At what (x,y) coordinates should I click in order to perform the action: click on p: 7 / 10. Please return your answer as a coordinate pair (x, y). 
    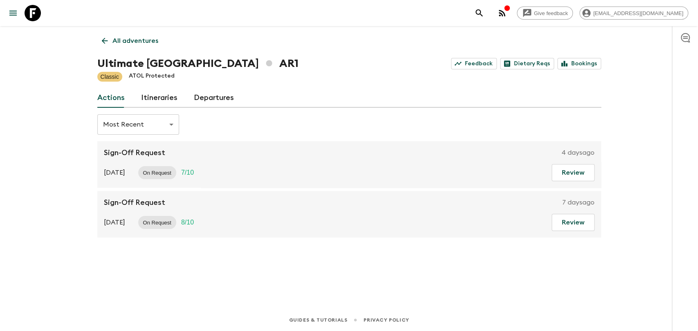
    Looking at the image, I should click on (187, 173).